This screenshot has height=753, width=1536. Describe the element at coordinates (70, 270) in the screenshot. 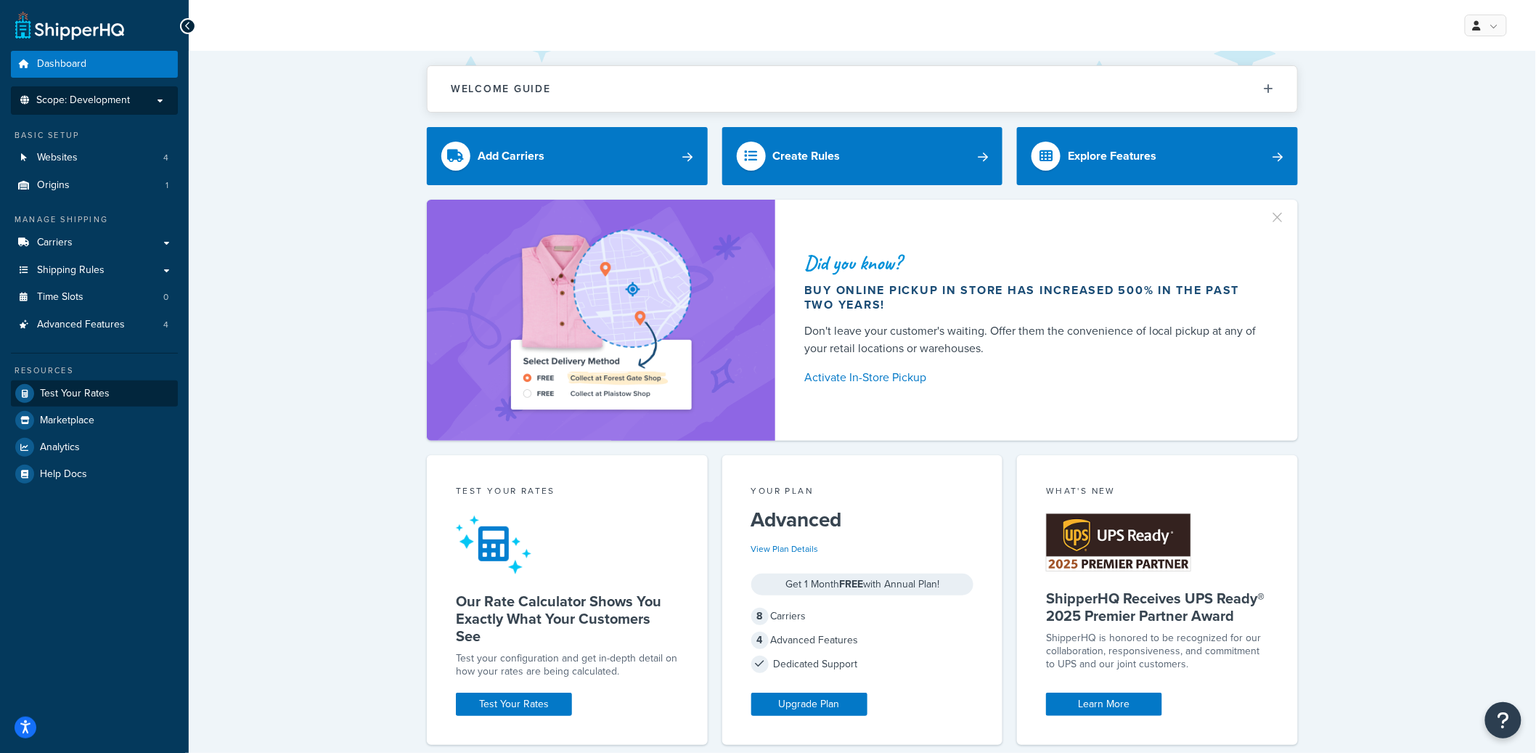

I see `span: Shipping Rules` at that location.